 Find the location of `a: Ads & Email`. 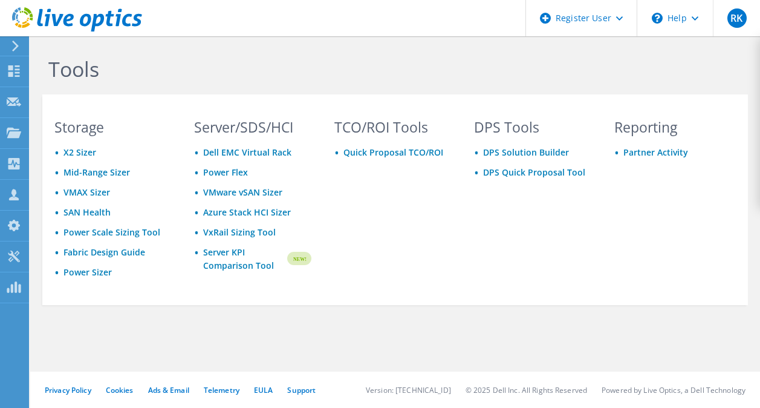

a: Ads & Email is located at coordinates (169, 389).